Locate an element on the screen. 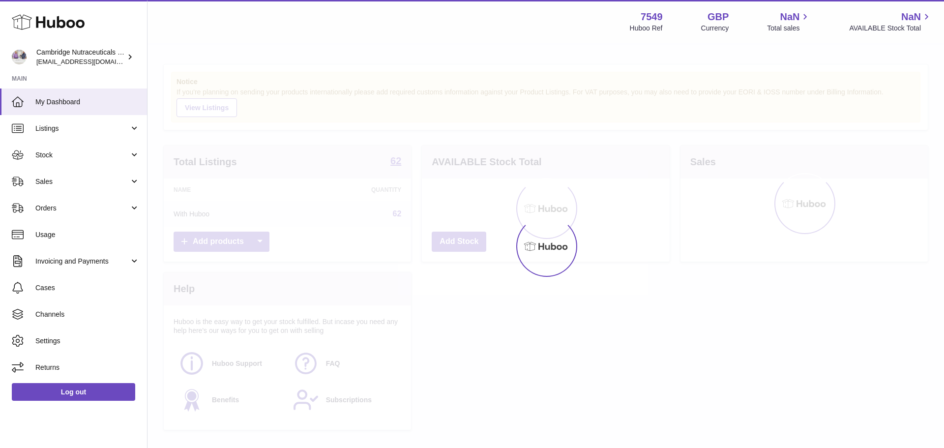 Image resolution: width=944 pixels, height=448 pixels. a: NaN AVAILABLE Stock Total is located at coordinates (891, 22).